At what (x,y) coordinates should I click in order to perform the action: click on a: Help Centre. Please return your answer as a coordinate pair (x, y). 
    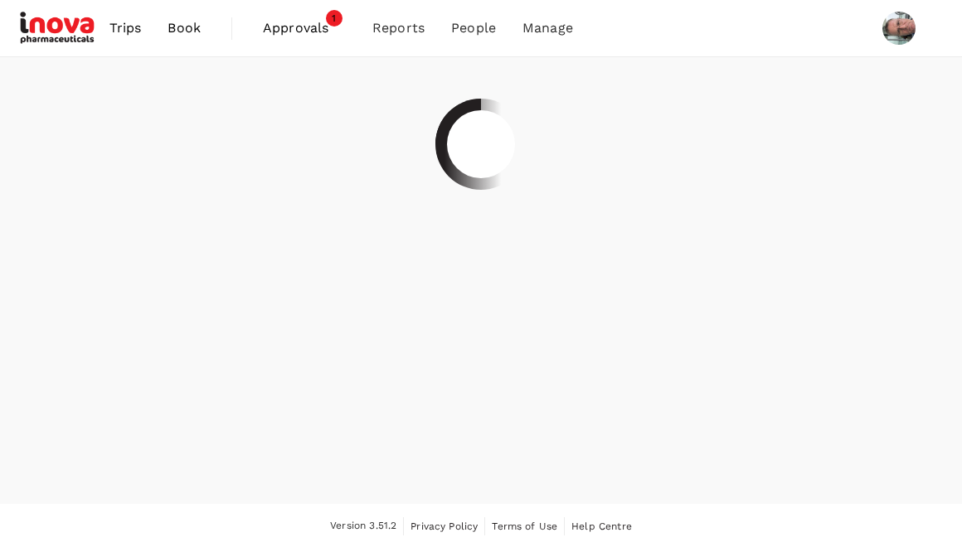
    Looking at the image, I should click on (601, 527).